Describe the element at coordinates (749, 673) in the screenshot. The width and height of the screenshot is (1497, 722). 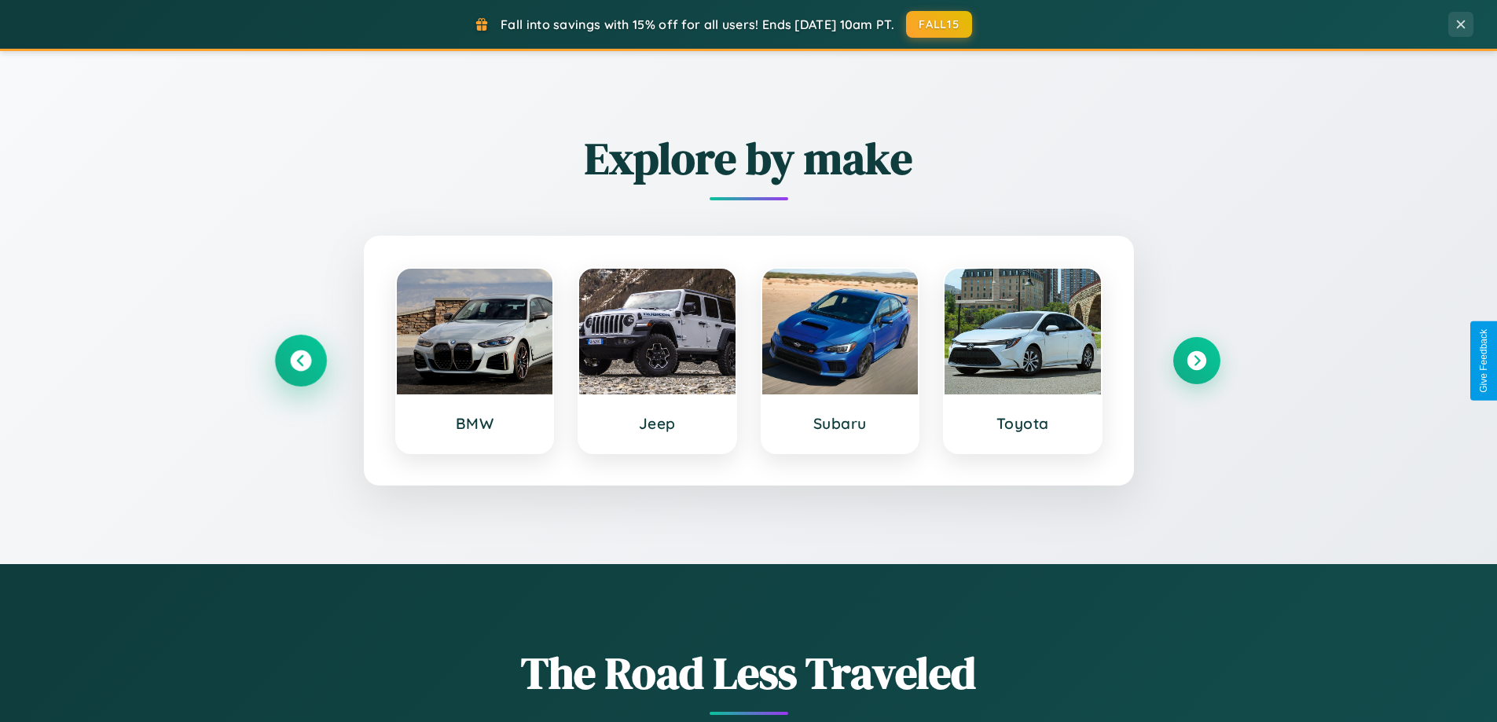
I see `h1: The Road Less Traveled` at that location.